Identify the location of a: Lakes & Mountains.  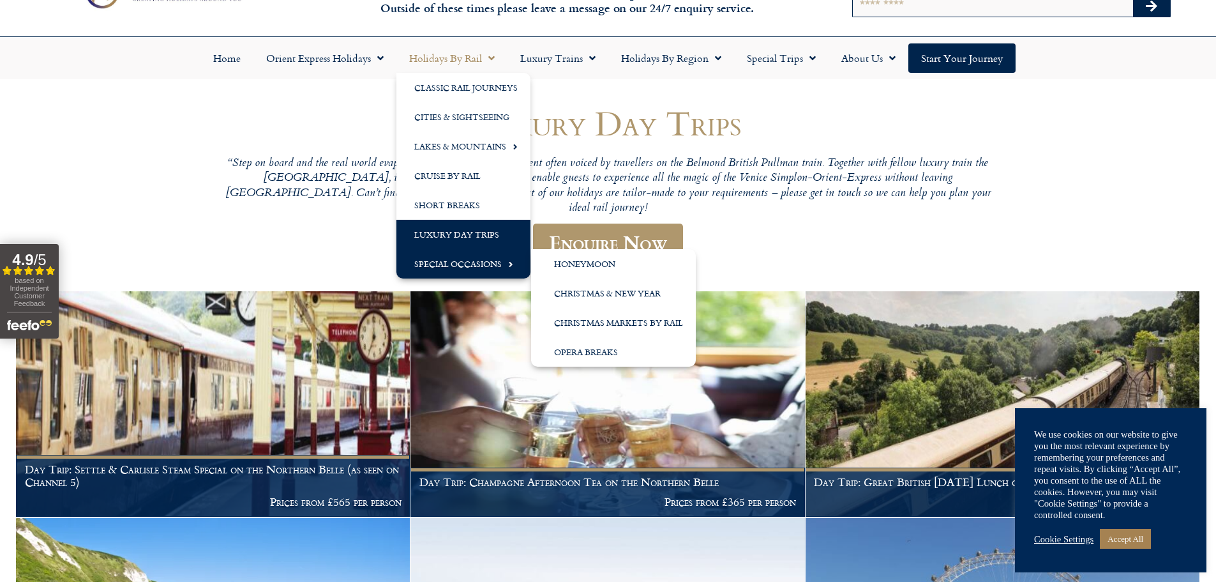
(464, 146).